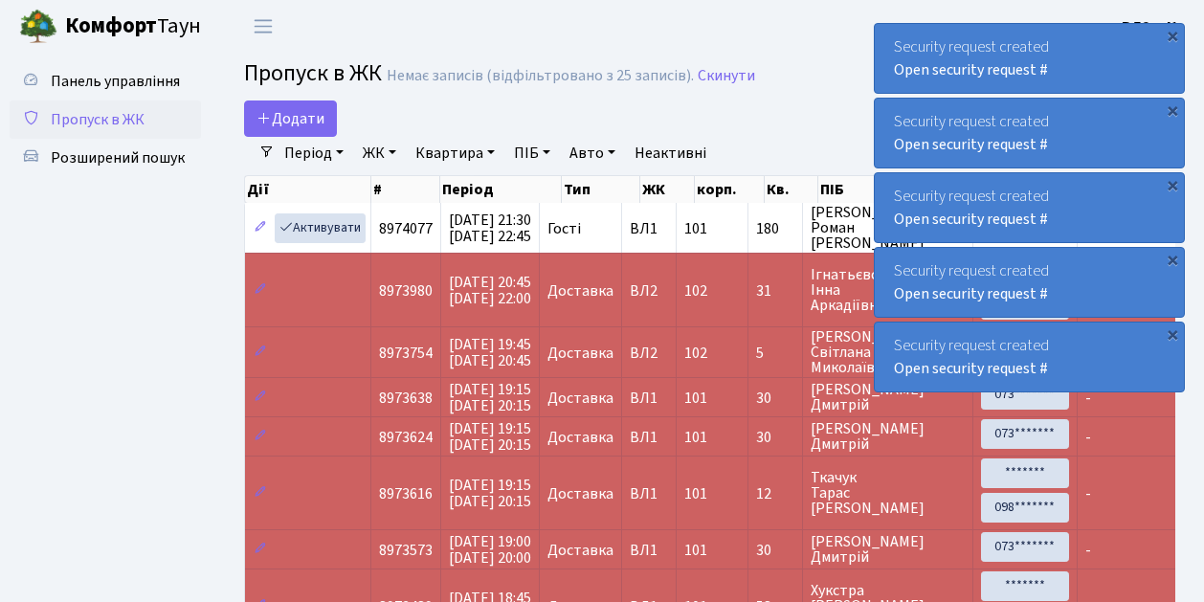  I want to click on b: Комфорт, so click(111, 26).